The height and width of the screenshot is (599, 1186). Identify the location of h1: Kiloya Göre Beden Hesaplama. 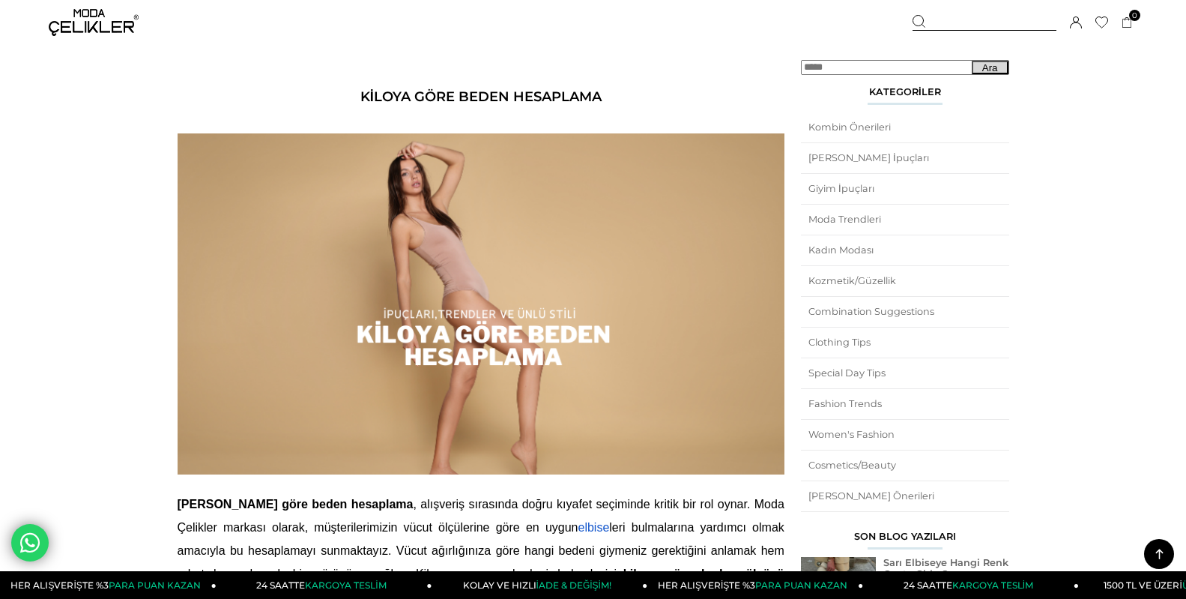
(481, 97).